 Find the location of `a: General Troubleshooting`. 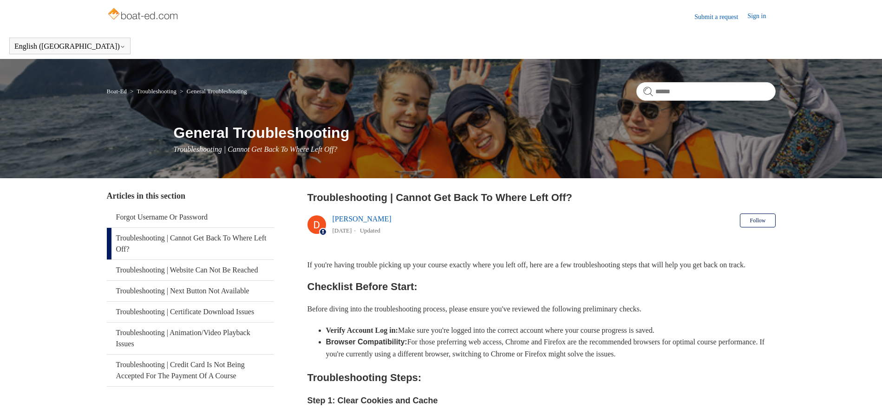

a: General Troubleshooting is located at coordinates (217, 91).